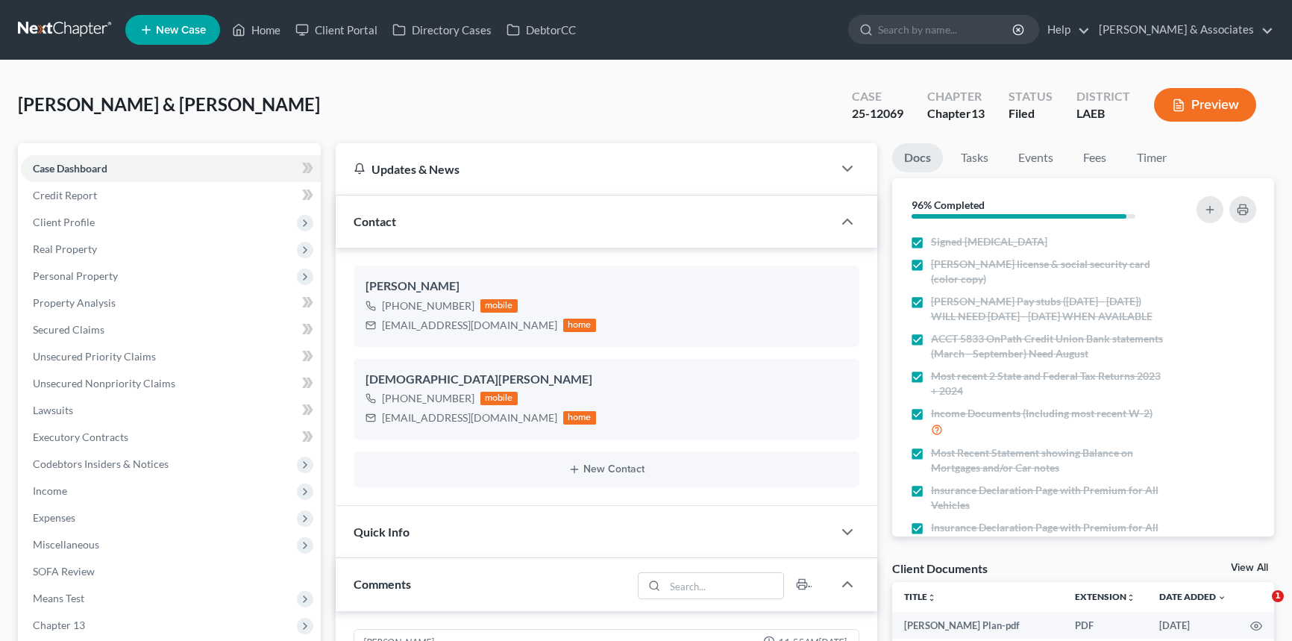 The height and width of the screenshot is (641, 1292). Describe the element at coordinates (948, 204) in the screenshot. I see `strong: 96% Completed` at that location.